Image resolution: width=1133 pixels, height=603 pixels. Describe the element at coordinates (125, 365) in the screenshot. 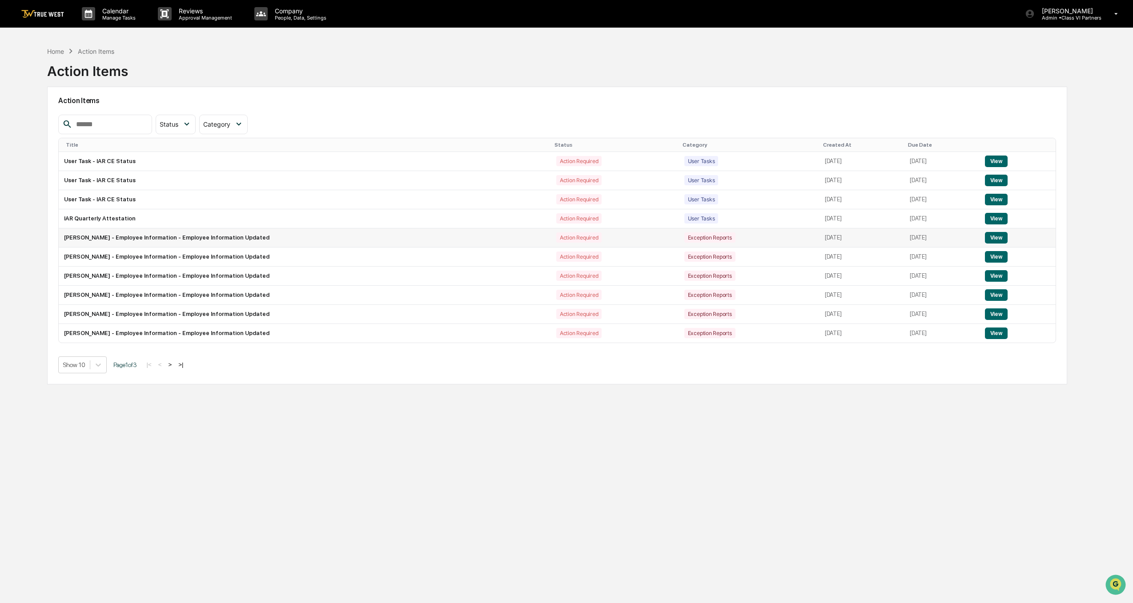

I see `span: Page 1 of 3` at that location.